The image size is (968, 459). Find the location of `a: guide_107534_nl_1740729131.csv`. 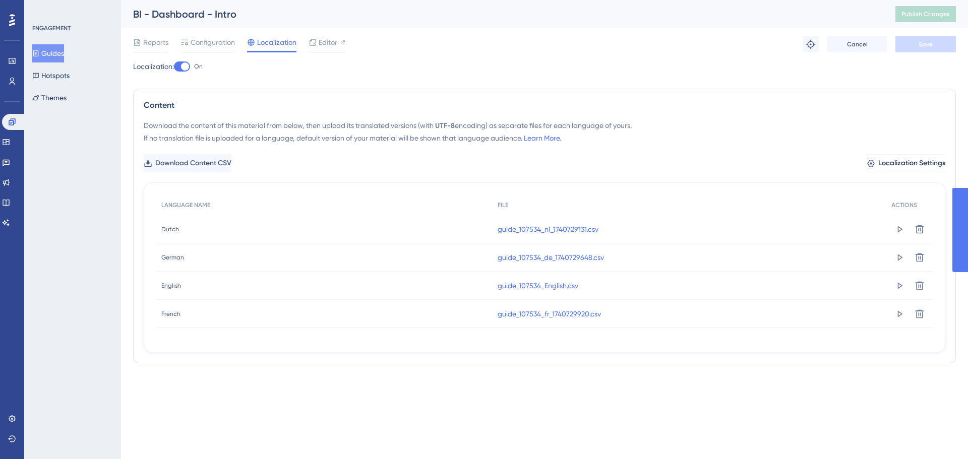

a: guide_107534_nl_1740729131.csv is located at coordinates (548, 229).